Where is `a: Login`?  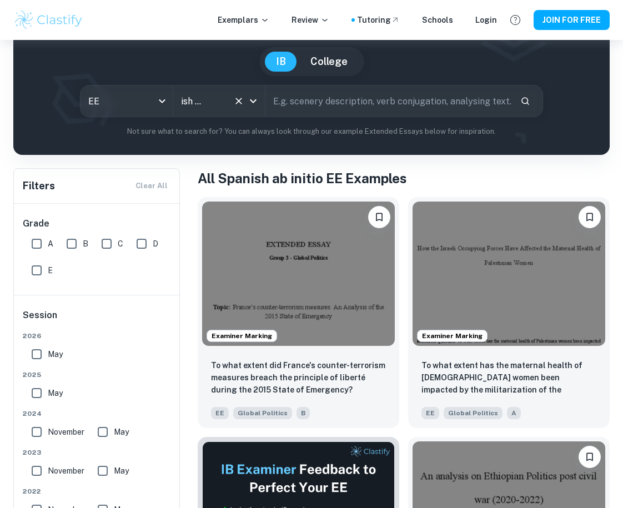 a: Login is located at coordinates (486, 20).